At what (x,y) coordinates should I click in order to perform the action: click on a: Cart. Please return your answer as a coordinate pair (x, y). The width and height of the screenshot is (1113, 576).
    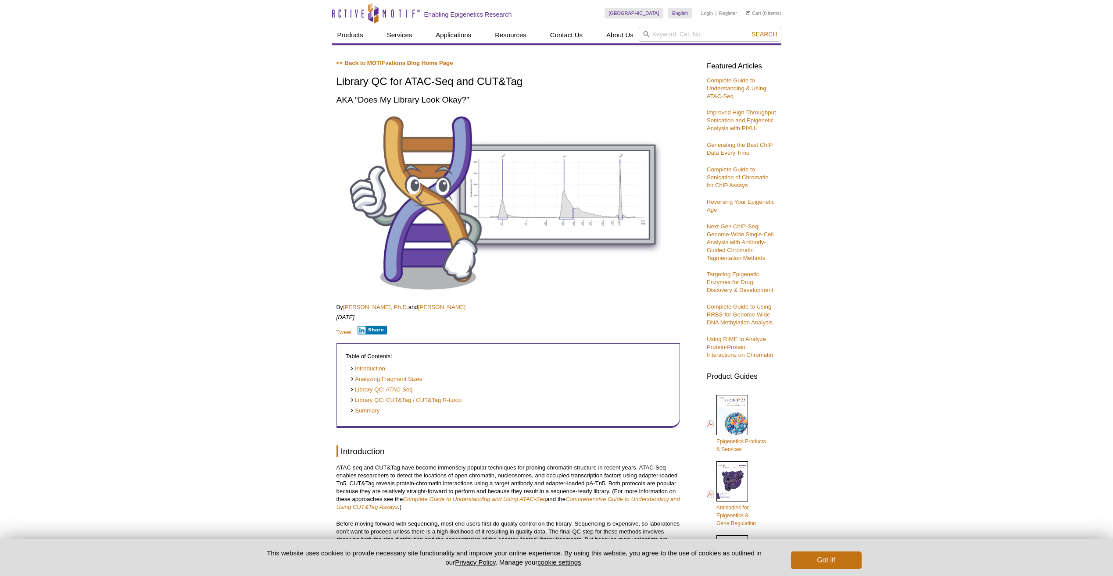
    Looking at the image, I should click on (753, 13).